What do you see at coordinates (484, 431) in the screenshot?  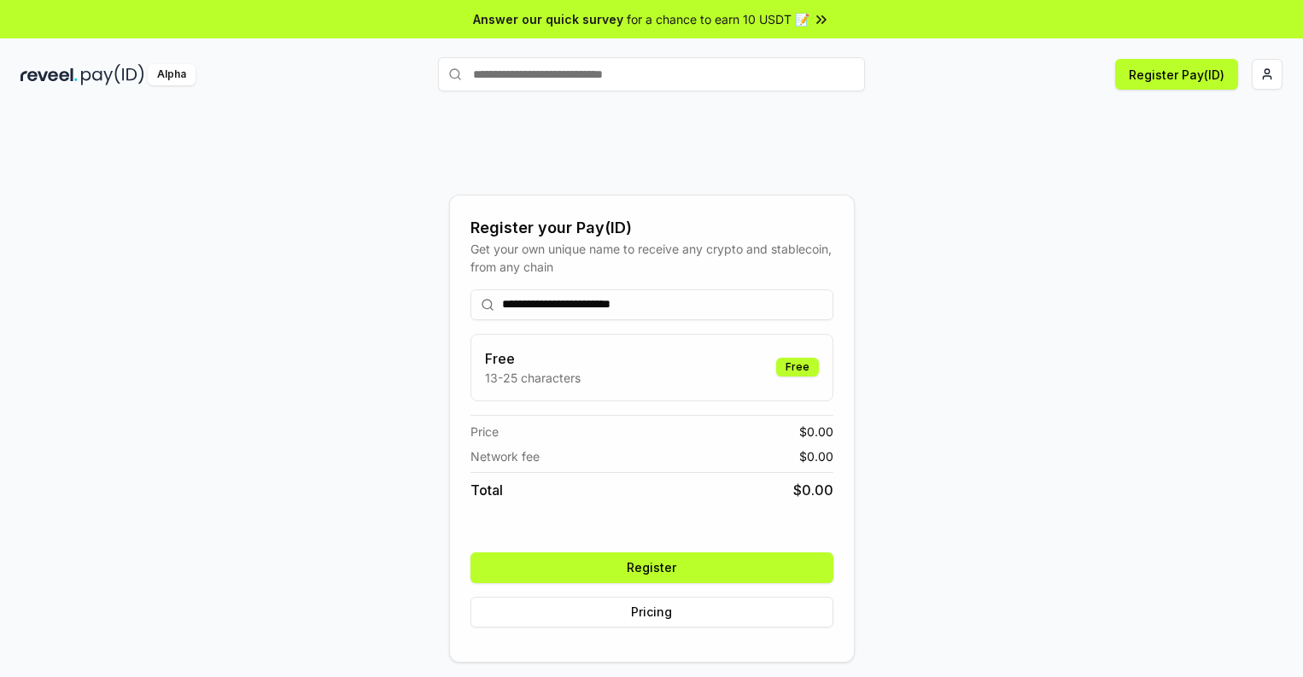 I see `span: Price` at bounding box center [484, 431].